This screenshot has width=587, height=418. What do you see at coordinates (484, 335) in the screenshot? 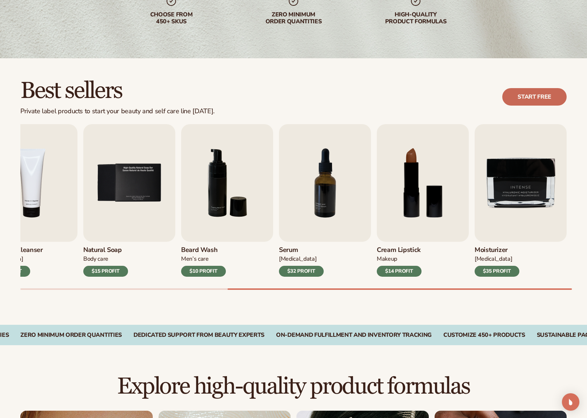
I see `div: CUSTOMIZE 450+ PRODUCTS` at bounding box center [484, 335].